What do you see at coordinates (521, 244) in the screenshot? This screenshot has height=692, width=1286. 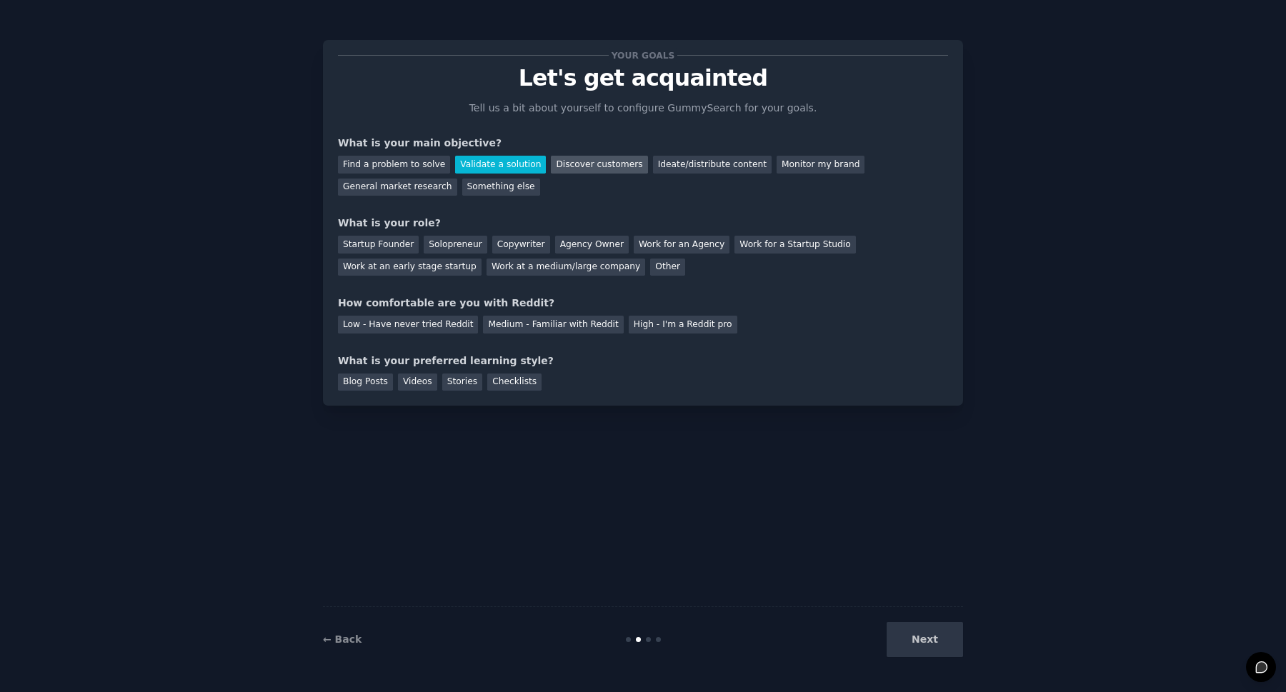 I see `div: Copywriter` at bounding box center [521, 244].